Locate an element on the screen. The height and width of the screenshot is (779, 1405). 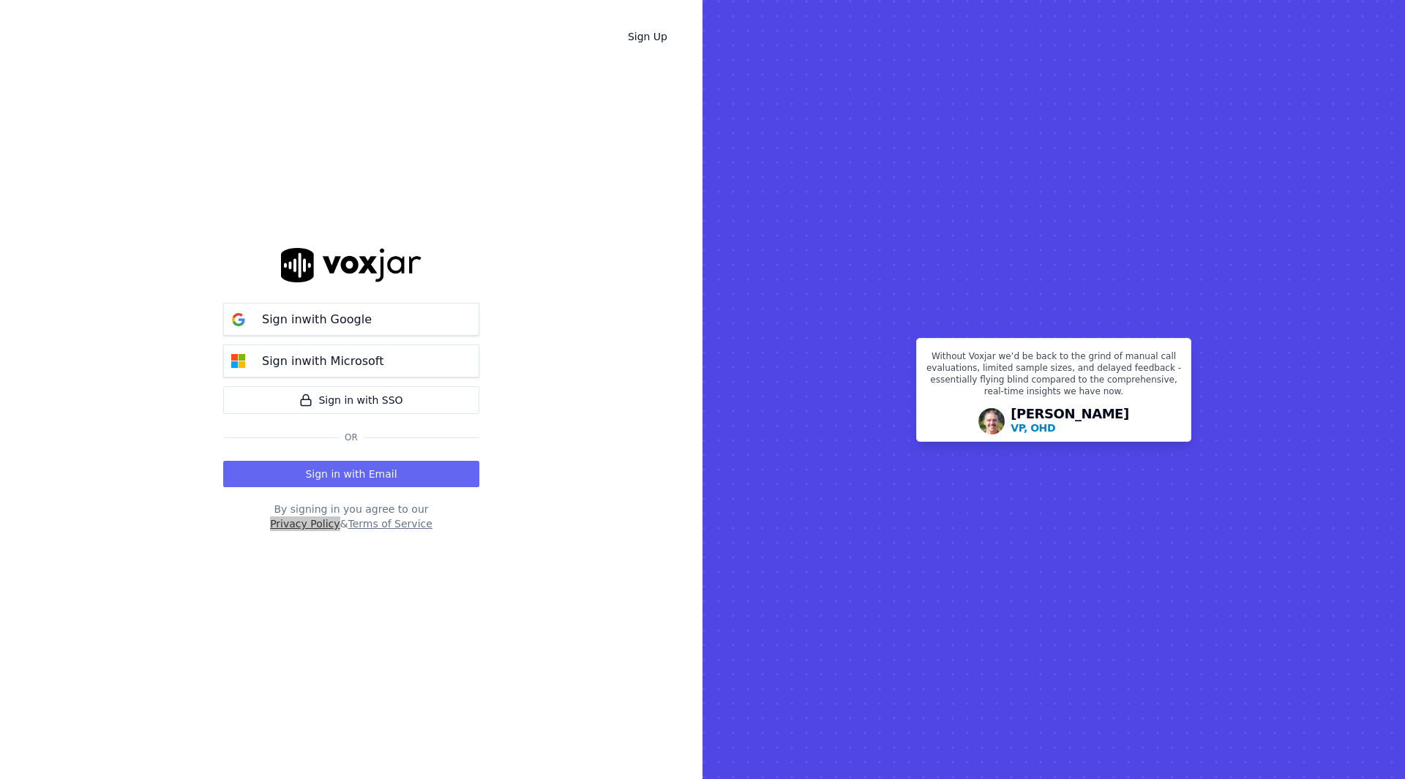
button: Privacy Policy is located at coordinates (304, 524).